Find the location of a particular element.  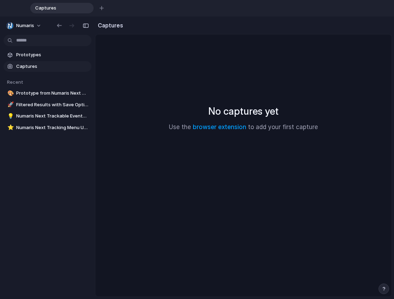

span: Numaris Next Trackable Events Overview is located at coordinates (52, 116).